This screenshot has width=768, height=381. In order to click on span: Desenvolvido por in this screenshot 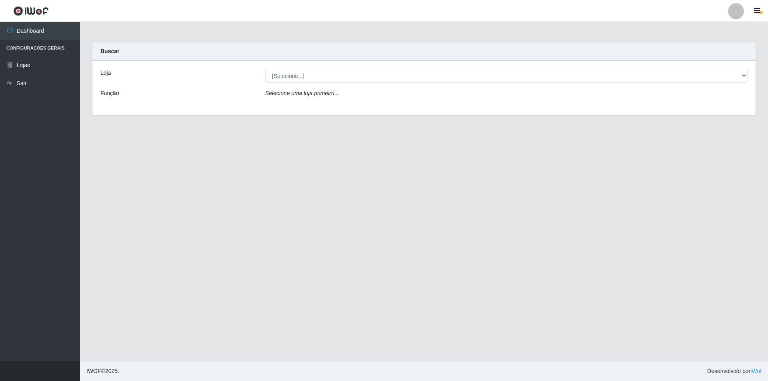, I will do `click(735, 371)`.